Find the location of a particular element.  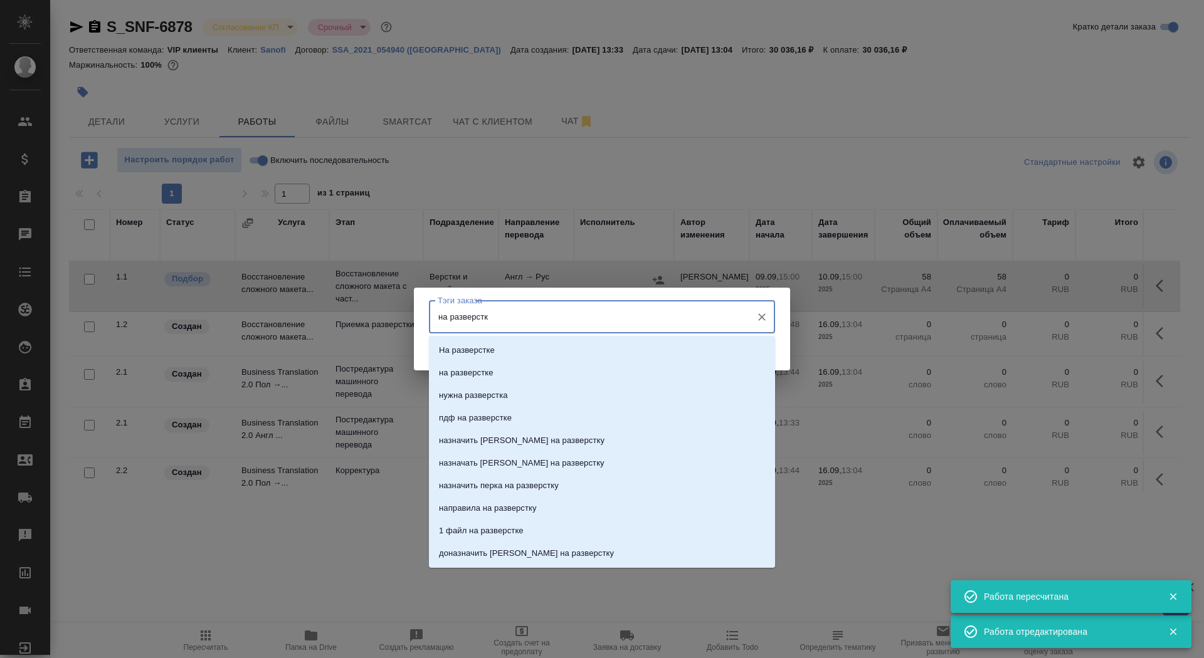

p: назначить перка на разверстку is located at coordinates (499, 486).